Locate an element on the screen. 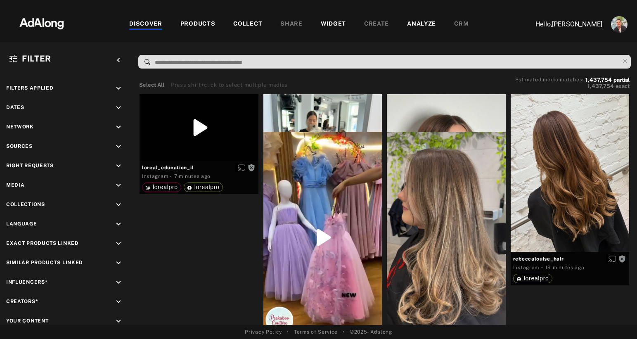 Image resolution: width=637 pixels, height=339 pixels. div: CREATE is located at coordinates (377, 24).